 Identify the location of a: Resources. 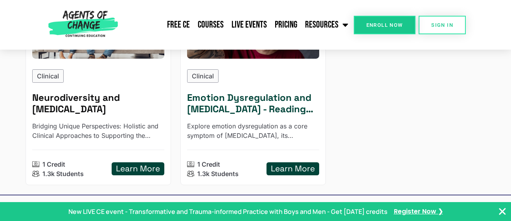
(327, 25).